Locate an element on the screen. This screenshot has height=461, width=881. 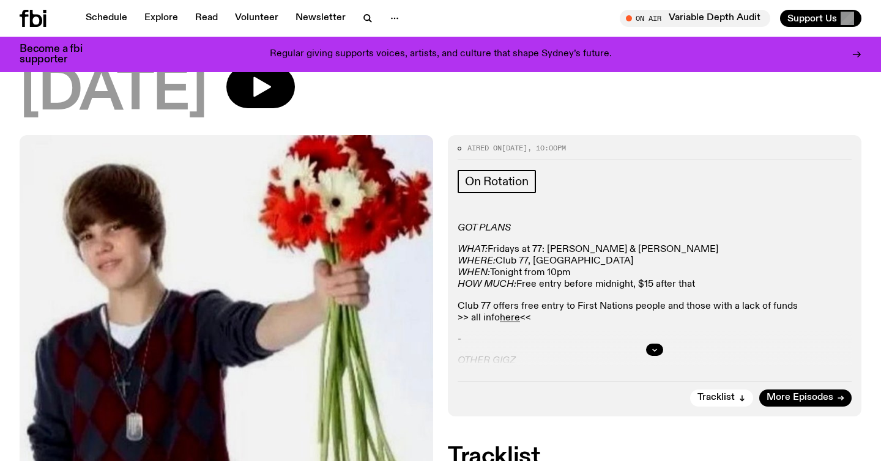
span: Support Us is located at coordinates (812, 18).